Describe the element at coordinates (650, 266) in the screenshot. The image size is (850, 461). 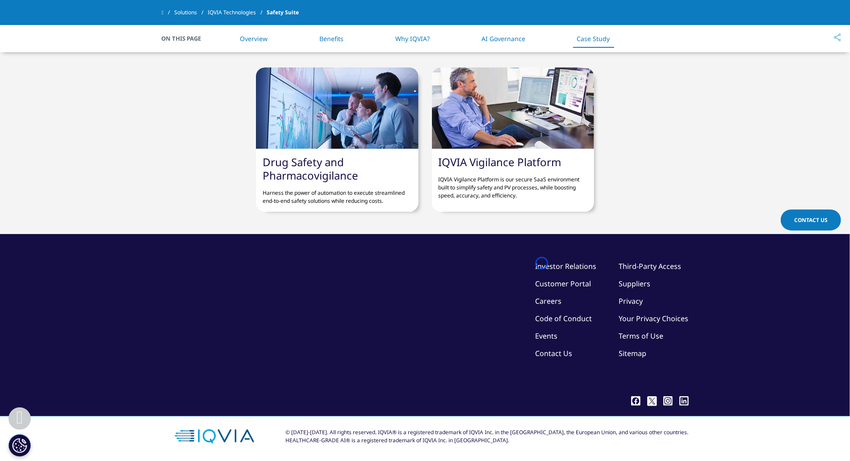
I see `a: Third-Party Access` at that location.